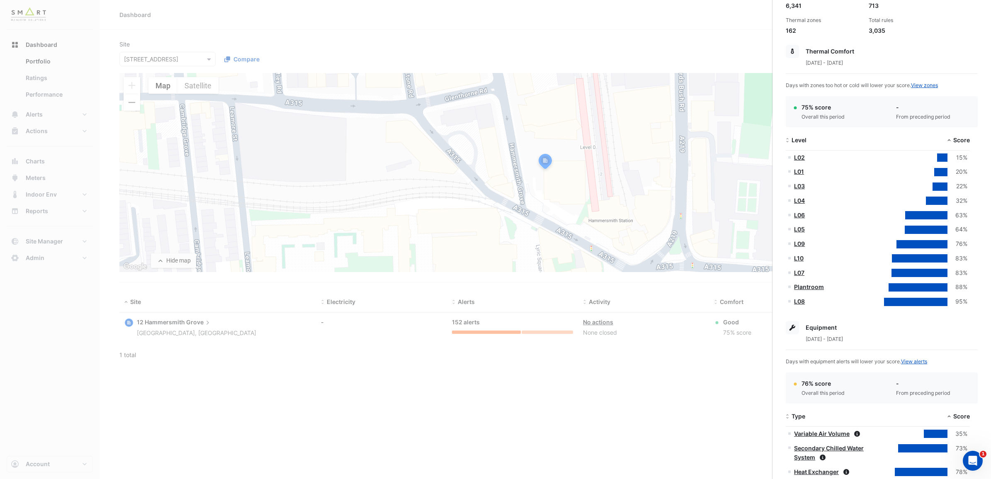  Describe the element at coordinates (821, 327) in the screenshot. I see `span: Equipment` at that location.